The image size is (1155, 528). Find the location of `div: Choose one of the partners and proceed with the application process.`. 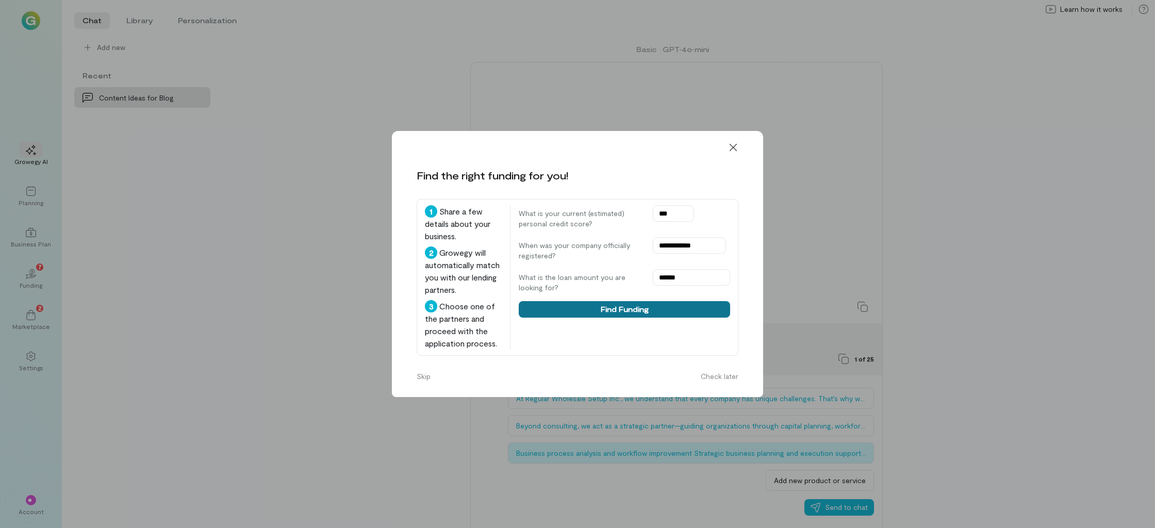

div: Choose one of the partners and proceed with the application process. is located at coordinates (463, 325).